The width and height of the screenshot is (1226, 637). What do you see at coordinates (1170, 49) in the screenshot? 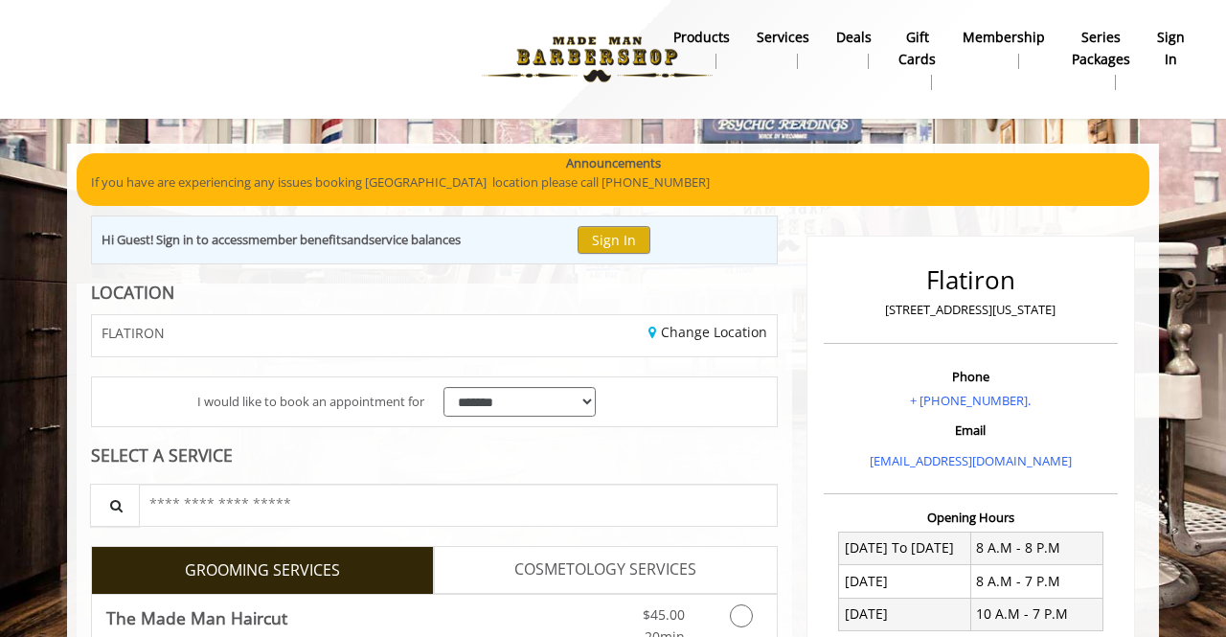
I see `a: sign insign in` at bounding box center [1170, 49].